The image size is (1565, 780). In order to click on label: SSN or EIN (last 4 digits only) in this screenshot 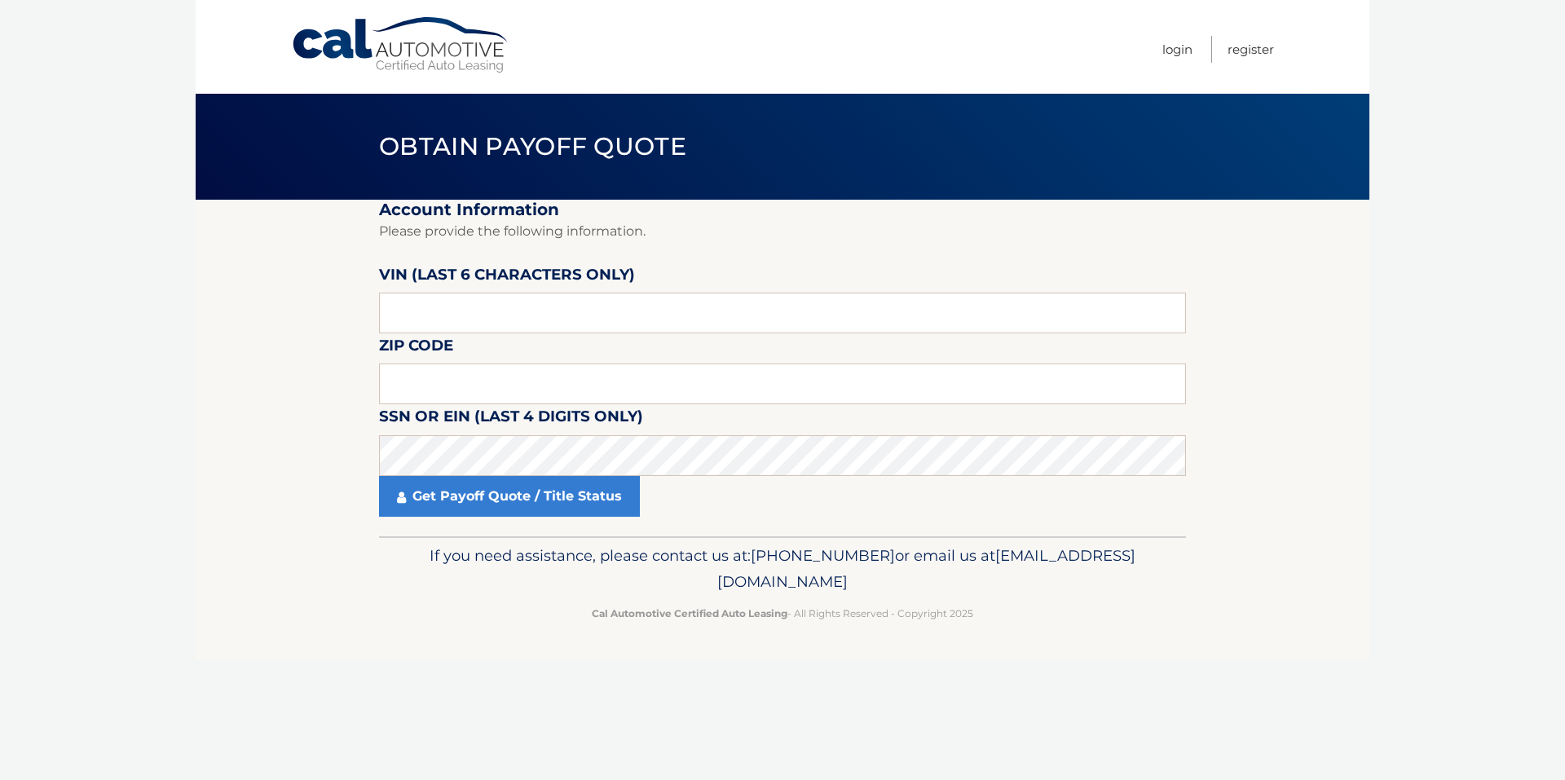, I will do `click(511, 419)`.